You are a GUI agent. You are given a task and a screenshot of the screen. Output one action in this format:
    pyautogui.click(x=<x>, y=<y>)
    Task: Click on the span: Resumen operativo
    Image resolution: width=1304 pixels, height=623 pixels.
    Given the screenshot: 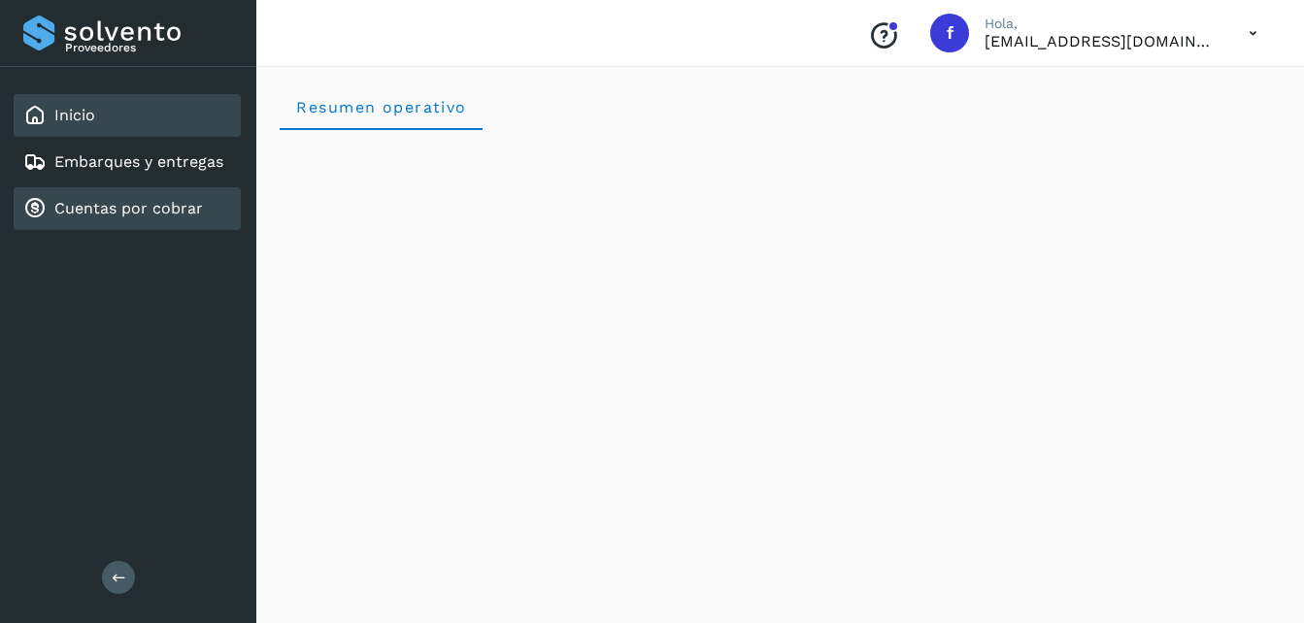 What is the action you would take?
    pyautogui.click(x=381, y=107)
    